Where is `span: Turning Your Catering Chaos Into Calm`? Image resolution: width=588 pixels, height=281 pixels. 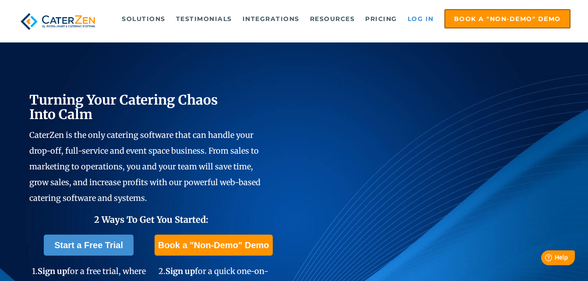 span: Turning Your Catering Chaos Into Calm is located at coordinates (123, 107).